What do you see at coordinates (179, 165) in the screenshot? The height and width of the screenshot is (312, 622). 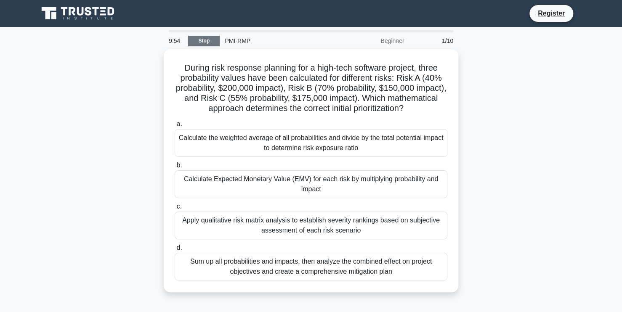 I see `span: b.` at bounding box center [179, 165].